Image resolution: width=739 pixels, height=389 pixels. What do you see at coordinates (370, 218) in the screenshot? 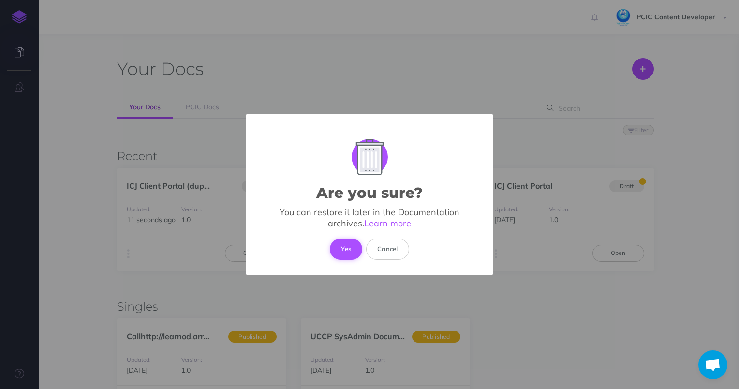
I see `div: You can restore it later in the Documentation archives.` at bounding box center [370, 218].